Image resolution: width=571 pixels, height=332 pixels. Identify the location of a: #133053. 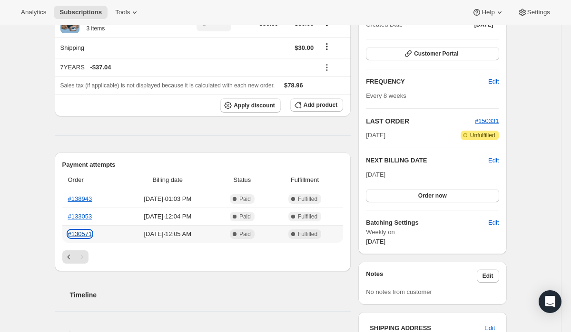
(80, 216).